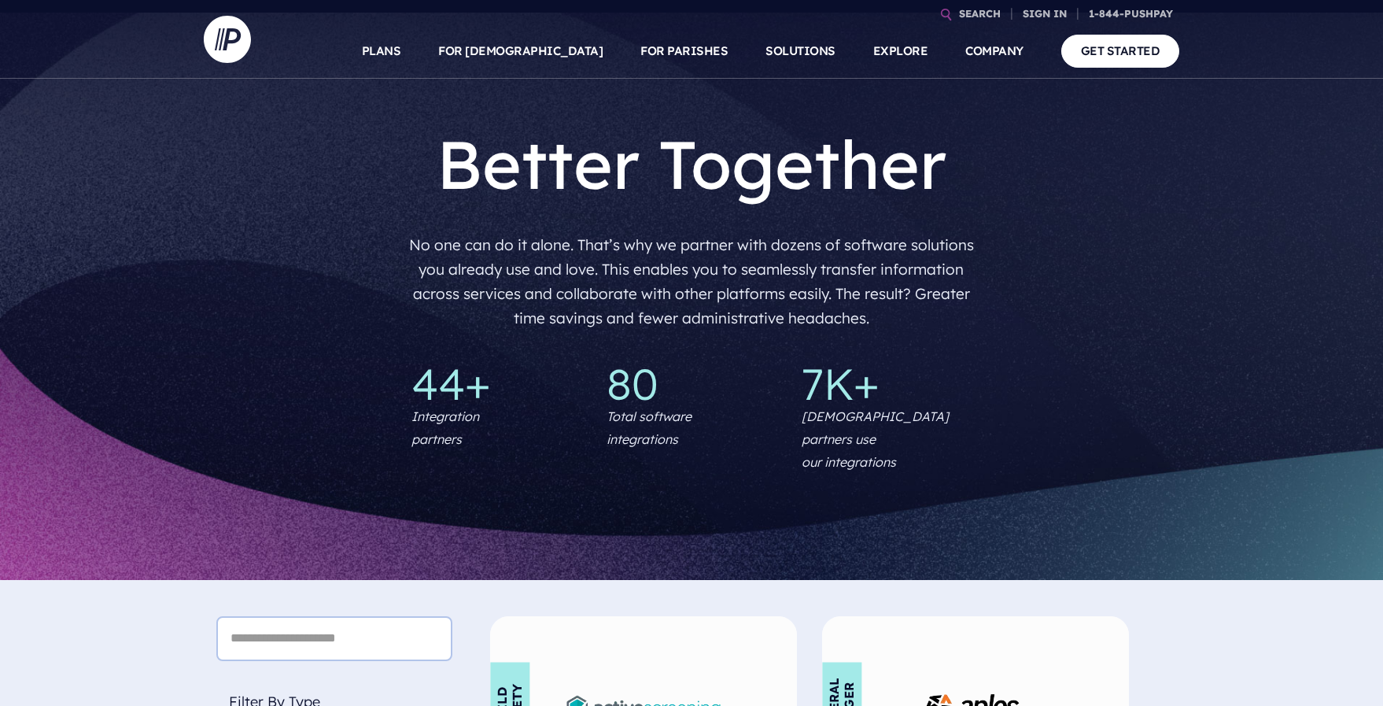 Image resolution: width=1383 pixels, height=706 pixels. Describe the element at coordinates (1120, 50) in the screenshot. I see `a: GET STARTED` at that location.